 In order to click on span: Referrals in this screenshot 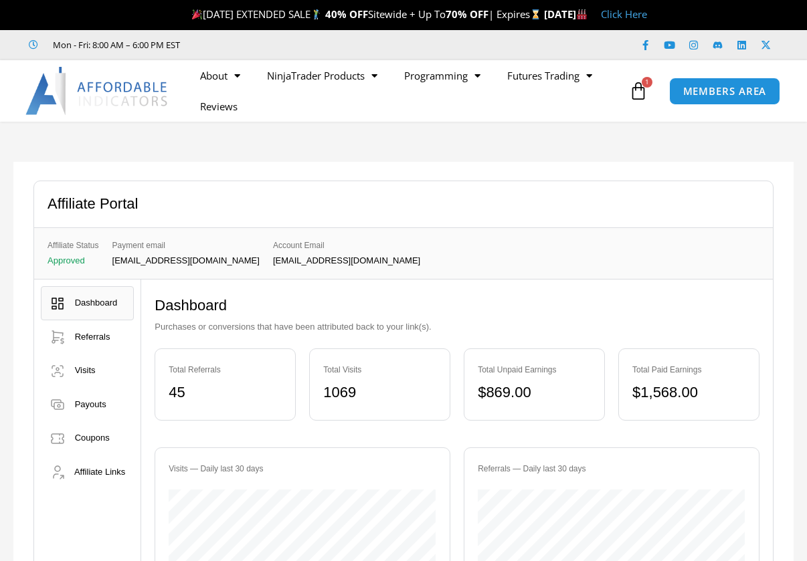, I will do `click(92, 336)`.